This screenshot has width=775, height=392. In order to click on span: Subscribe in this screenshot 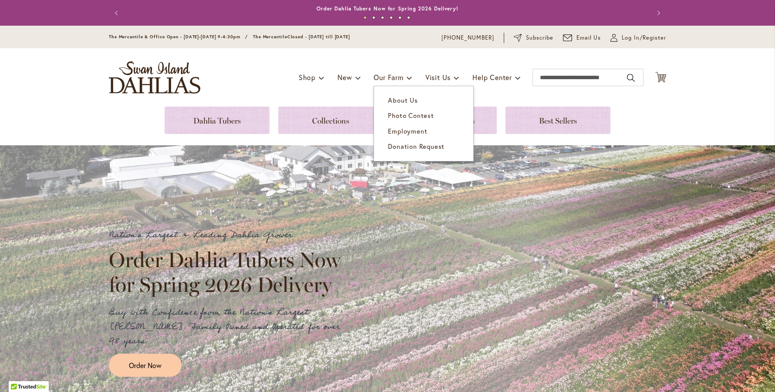, I will do `click(540, 38)`.